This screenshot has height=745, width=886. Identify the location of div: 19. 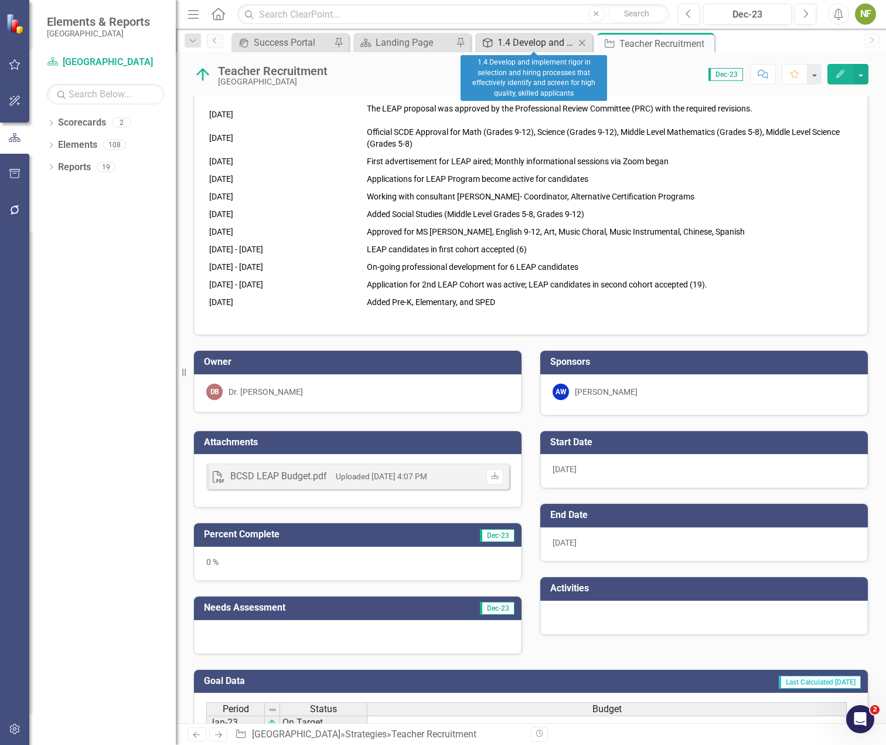
(106, 166).